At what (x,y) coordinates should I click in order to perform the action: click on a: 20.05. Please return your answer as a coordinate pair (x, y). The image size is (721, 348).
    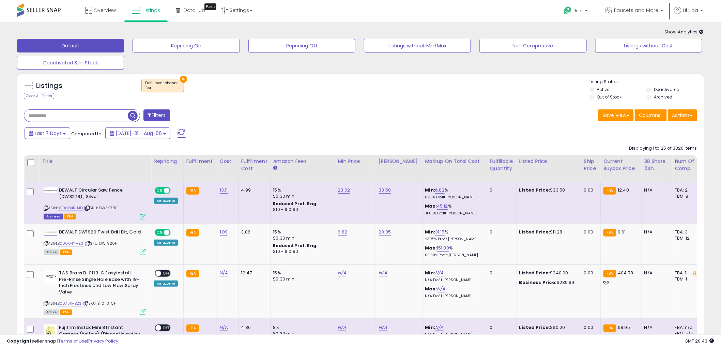
    Looking at the image, I should click on (385, 232).